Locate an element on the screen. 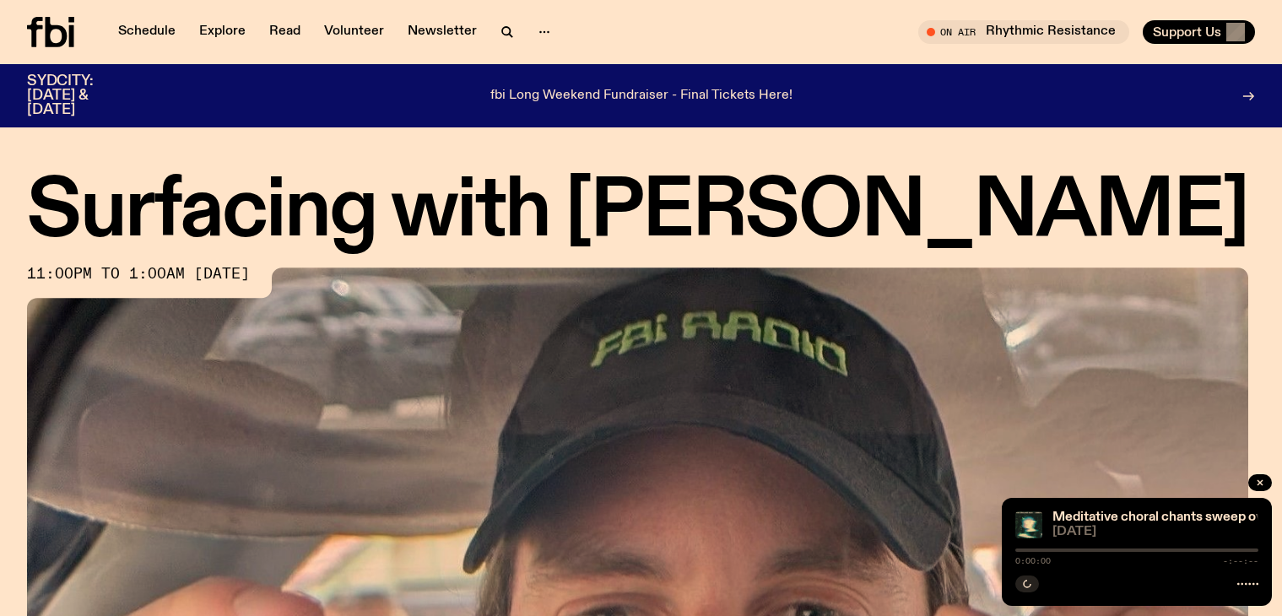 Image resolution: width=1282 pixels, height=616 pixels. span: 0:00:00 is located at coordinates (1033, 561).